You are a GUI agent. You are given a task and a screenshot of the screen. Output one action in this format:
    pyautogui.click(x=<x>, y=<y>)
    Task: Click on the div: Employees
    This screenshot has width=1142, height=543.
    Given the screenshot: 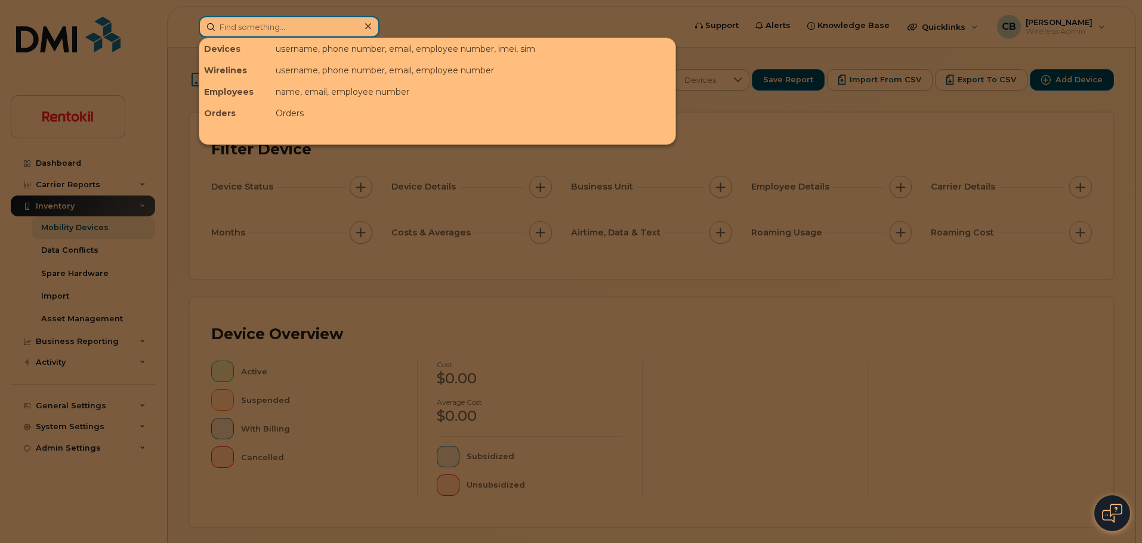 What is the action you would take?
    pyautogui.click(x=235, y=92)
    